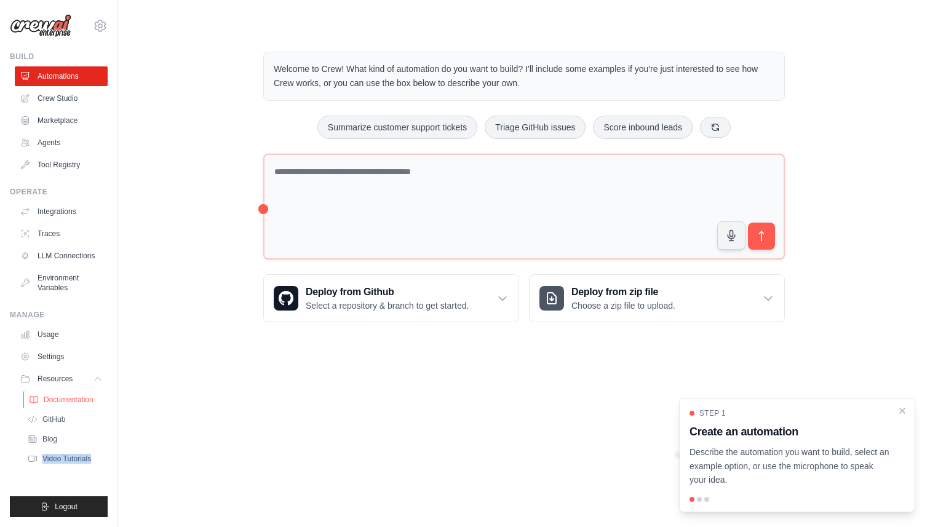  What do you see at coordinates (61, 234) in the screenshot?
I see `a: Traces` at bounding box center [61, 234].